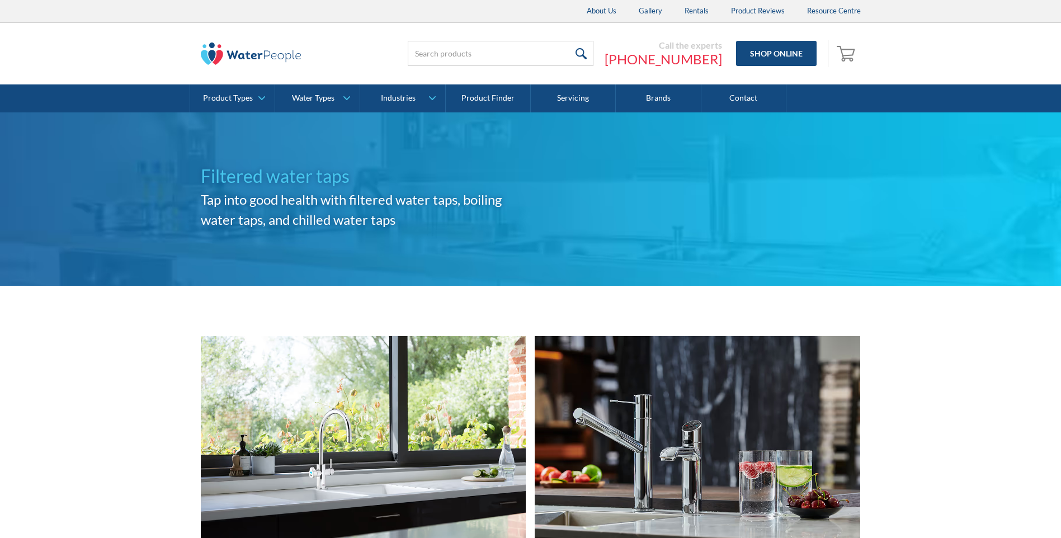 This screenshot has width=1061, height=538. Describe the element at coordinates (847, 53) in the screenshot. I see `img: shopping cart` at that location.